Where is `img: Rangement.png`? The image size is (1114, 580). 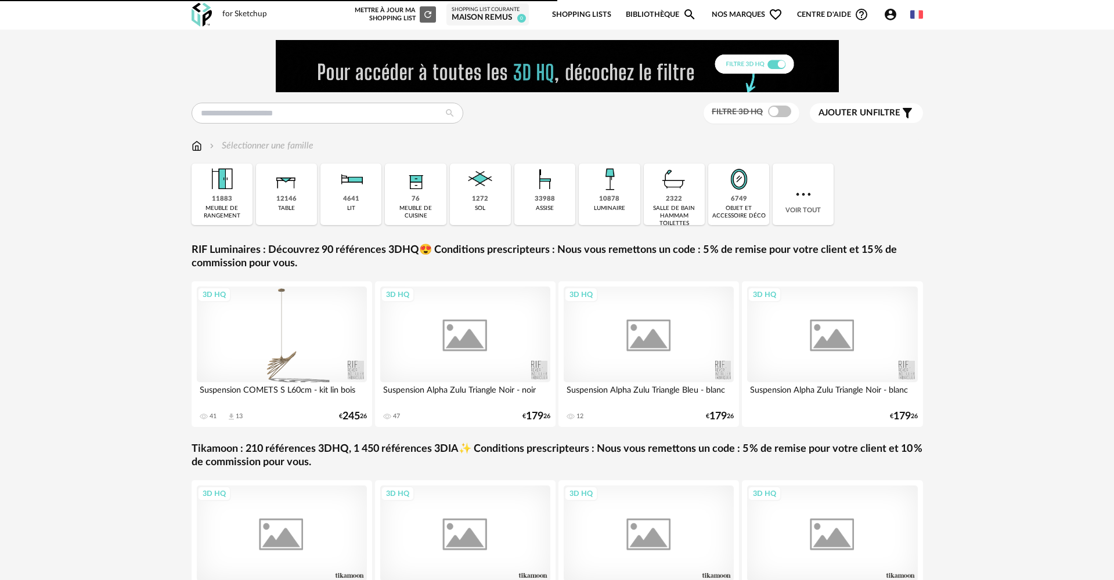 img: Rangement.png is located at coordinates (416, 179).